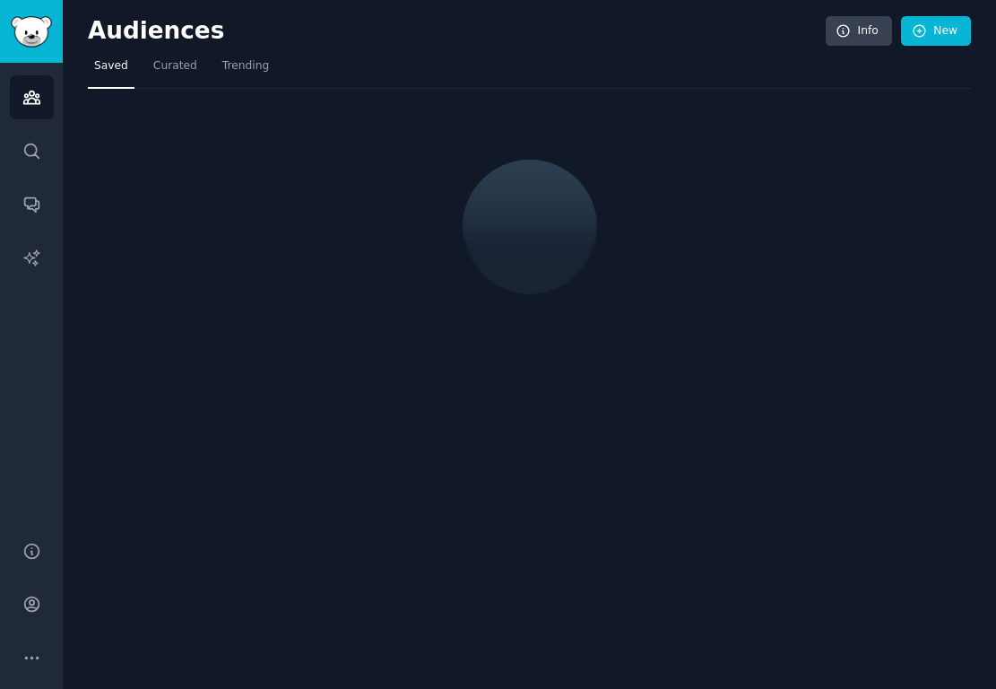  Describe the element at coordinates (175, 66) in the screenshot. I see `span: Curated` at that location.